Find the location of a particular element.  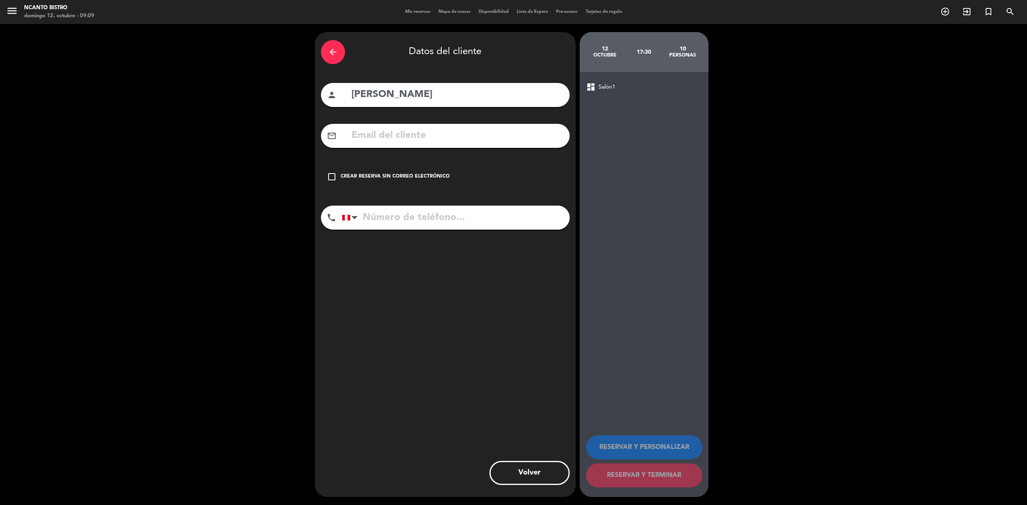

div: 10 is located at coordinates (682, 49).